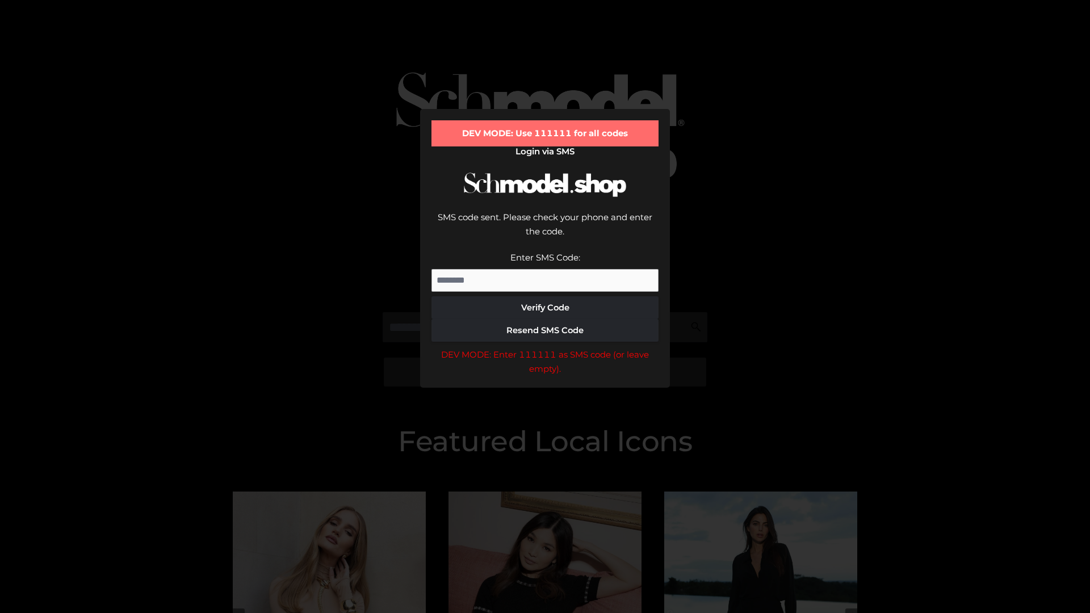 This screenshot has height=613, width=1090. Describe the element at coordinates (545, 362) in the screenshot. I see `div: DEV MODE: Enter 111111 as SMS code (or leave empty).` at that location.